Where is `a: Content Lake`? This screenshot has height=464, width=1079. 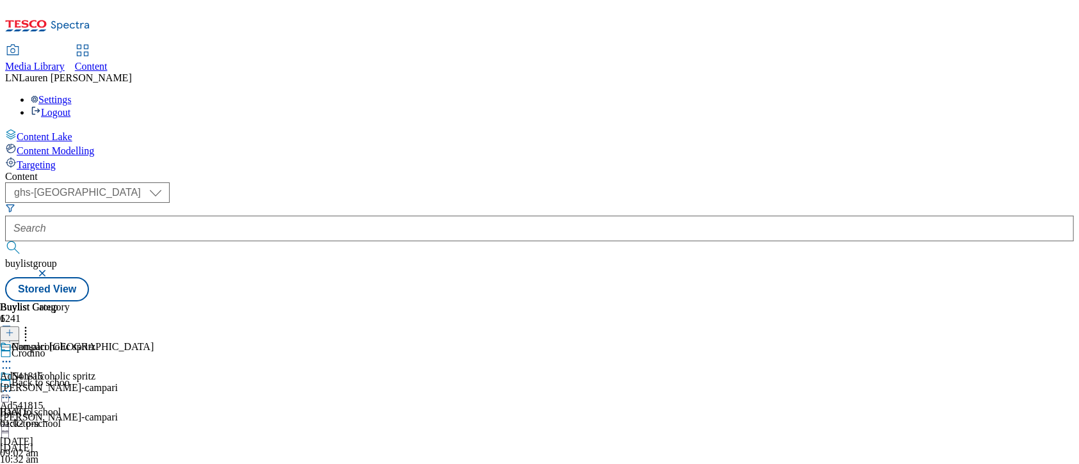
a: Content Lake is located at coordinates (539, 136).